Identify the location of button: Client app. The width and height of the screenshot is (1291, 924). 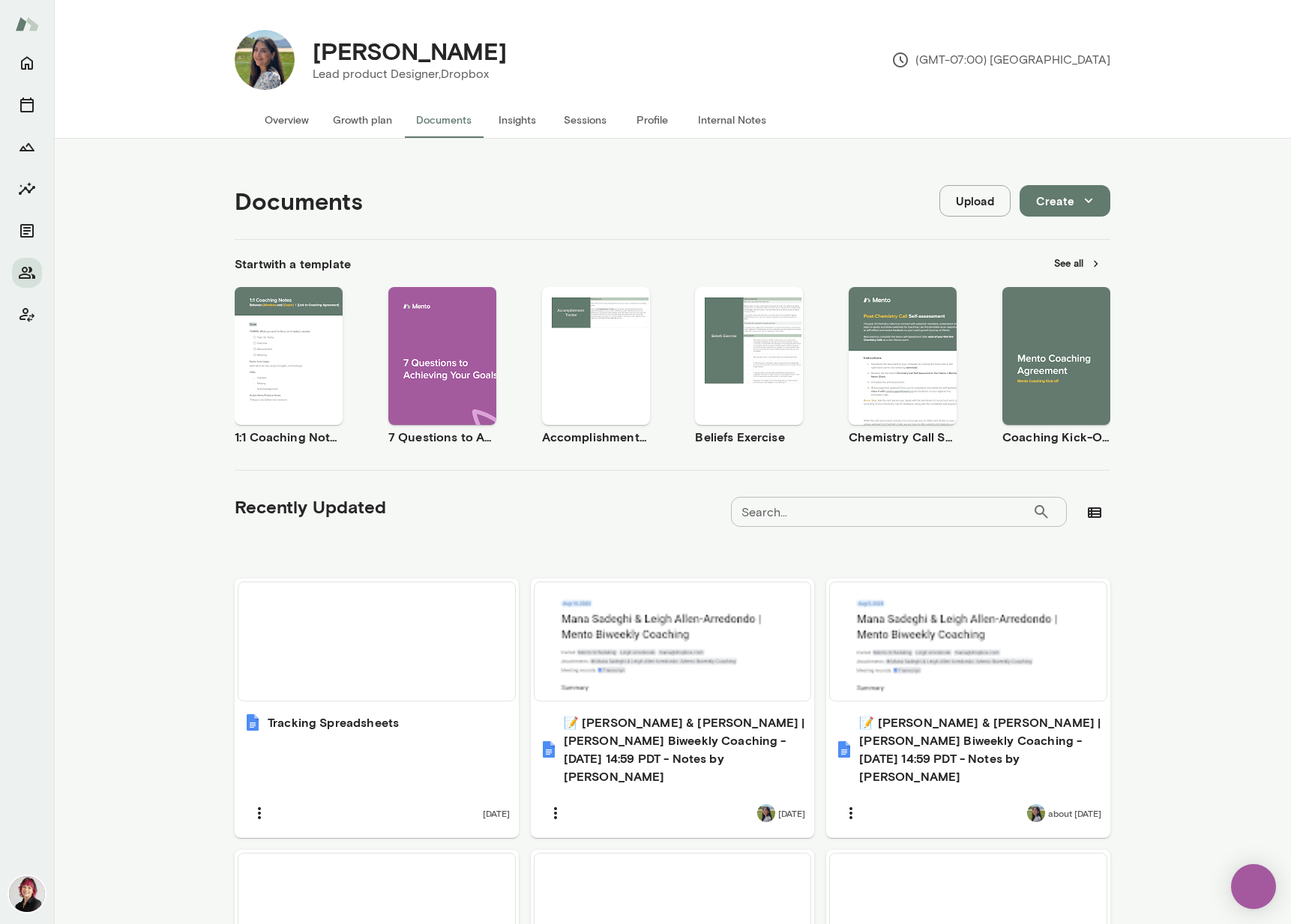
(27, 314).